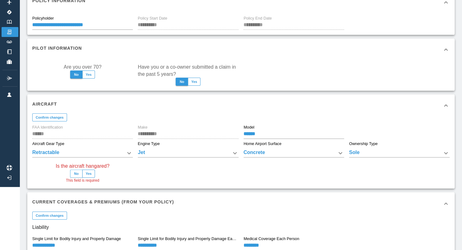  I want to click on label: Make, so click(142, 127).